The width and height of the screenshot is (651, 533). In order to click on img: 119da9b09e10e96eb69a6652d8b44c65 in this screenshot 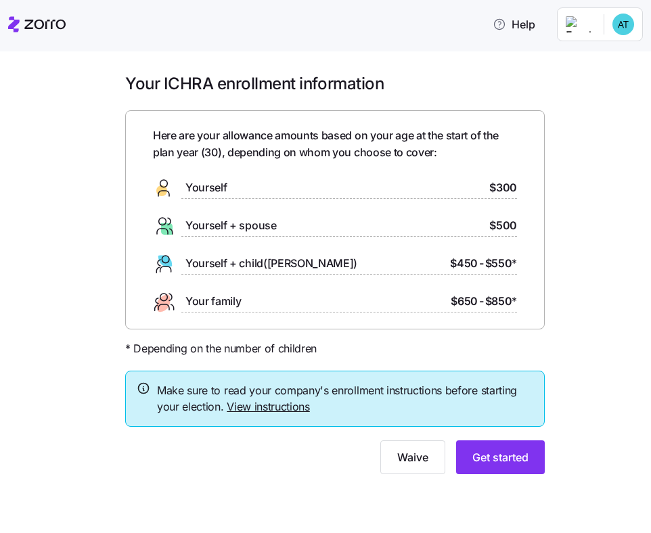, I will do `click(623, 24)`.